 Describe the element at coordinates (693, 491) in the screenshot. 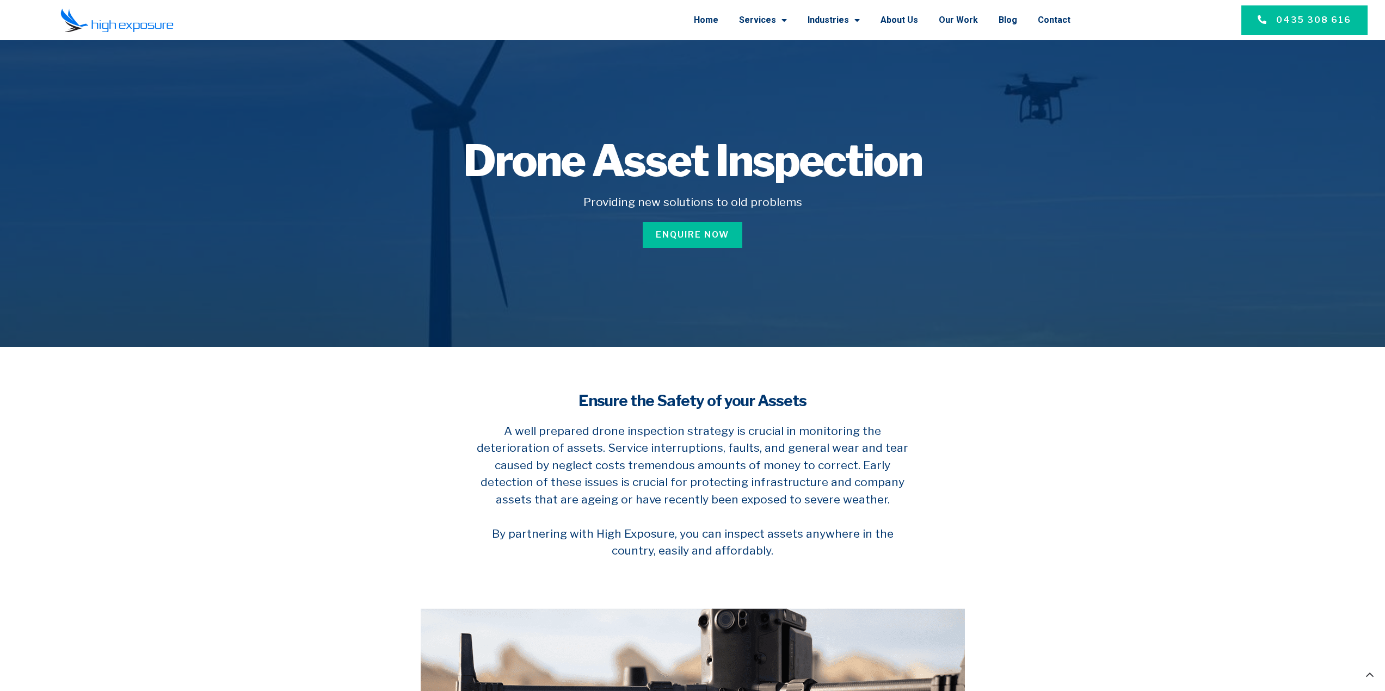

I see `h5: A well prepared drone inspection strategy is crucial in monitoring the deterioration of assets. S...` at that location.